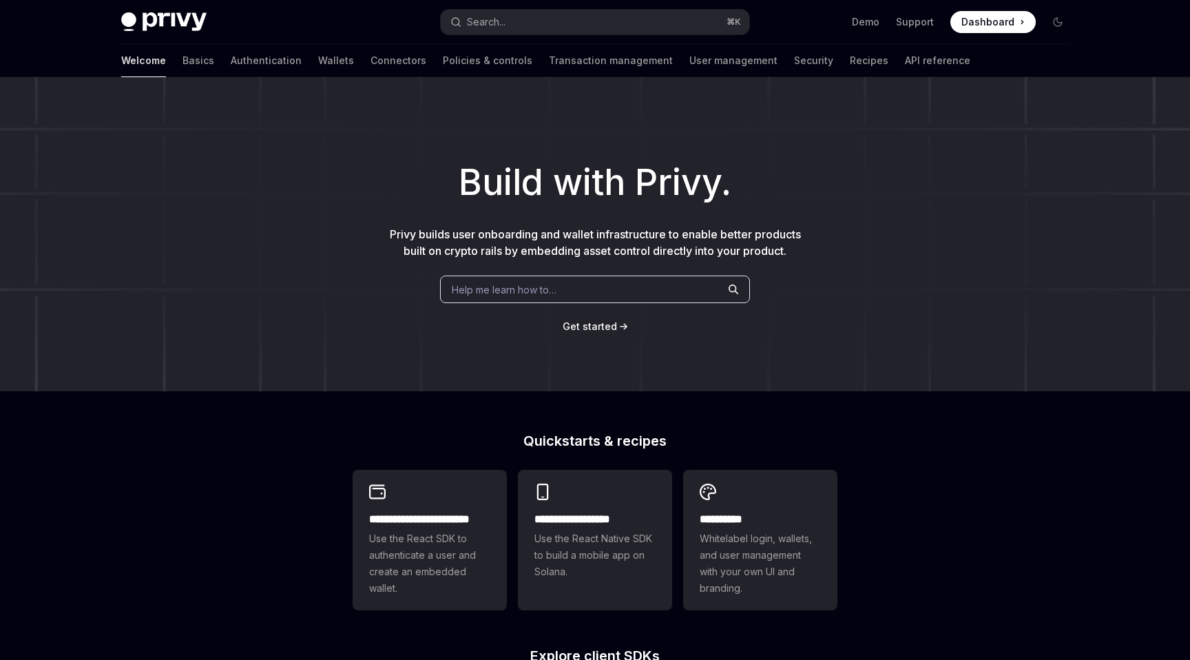  What do you see at coordinates (504, 289) in the screenshot?
I see `span: Help me learn how to…` at bounding box center [504, 289].